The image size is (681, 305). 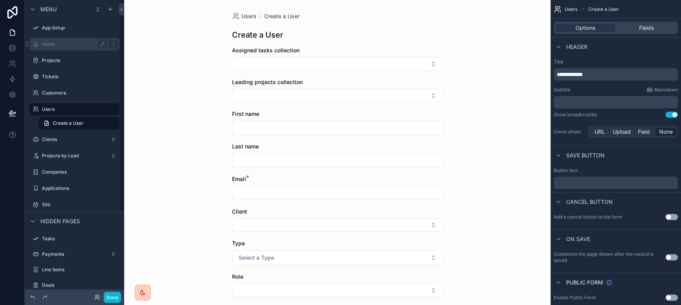 I want to click on a: Projects by Lead, so click(x=75, y=156).